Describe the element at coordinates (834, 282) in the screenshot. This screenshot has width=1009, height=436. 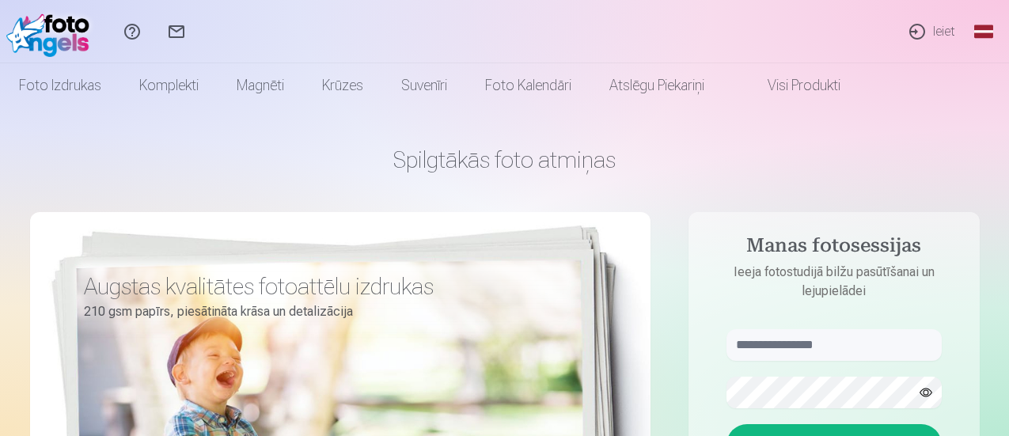
I see `p: Ieeja fotostudijā bilžu pasūtīšanai un lejupielādei` at that location.